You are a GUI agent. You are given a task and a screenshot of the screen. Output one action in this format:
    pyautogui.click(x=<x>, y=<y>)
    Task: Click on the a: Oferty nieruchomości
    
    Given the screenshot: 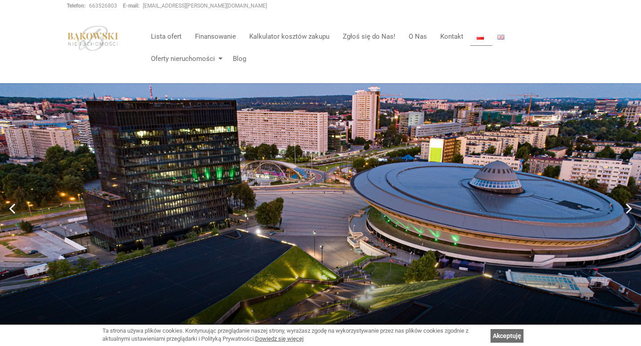 What is the action you would take?
    pyautogui.click(x=185, y=59)
    